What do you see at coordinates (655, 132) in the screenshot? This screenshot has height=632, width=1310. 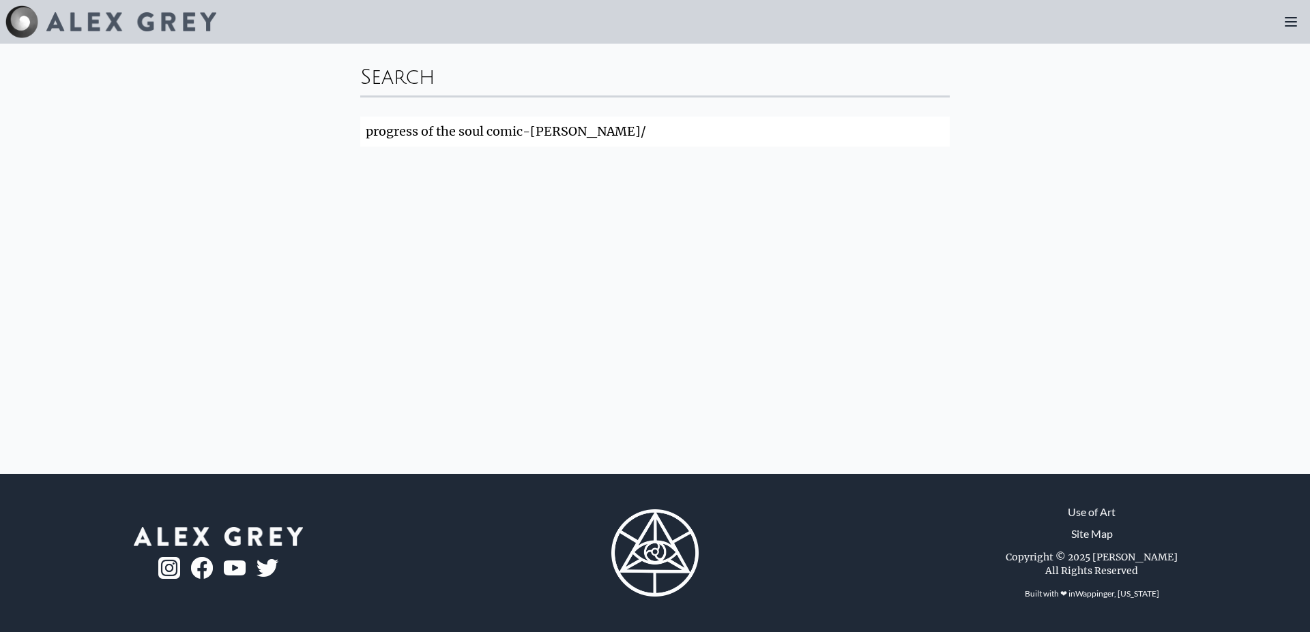 I see `input: Search...` at bounding box center [655, 132].